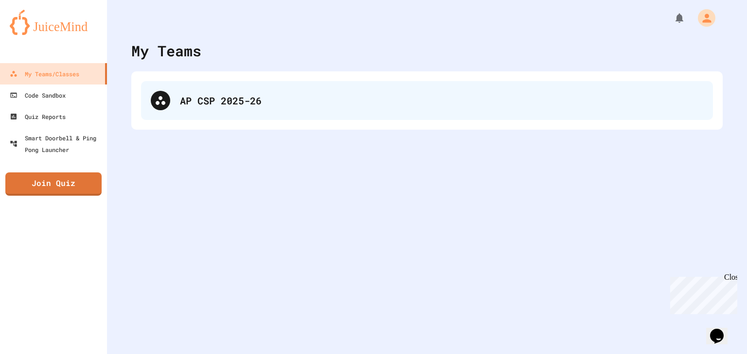  What do you see at coordinates (166, 51) in the screenshot?
I see `div: My Teams` at bounding box center [166, 51].